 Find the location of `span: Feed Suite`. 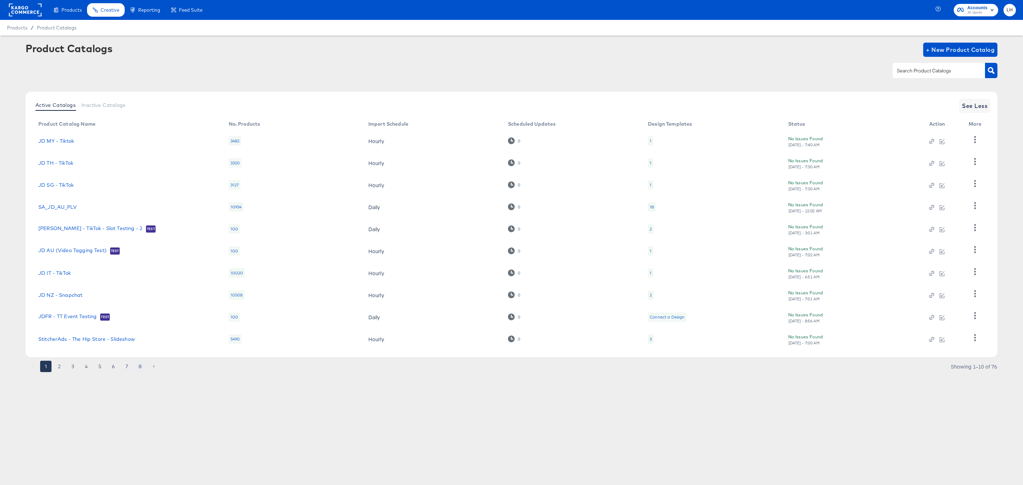

span: Feed Suite is located at coordinates (191, 10).